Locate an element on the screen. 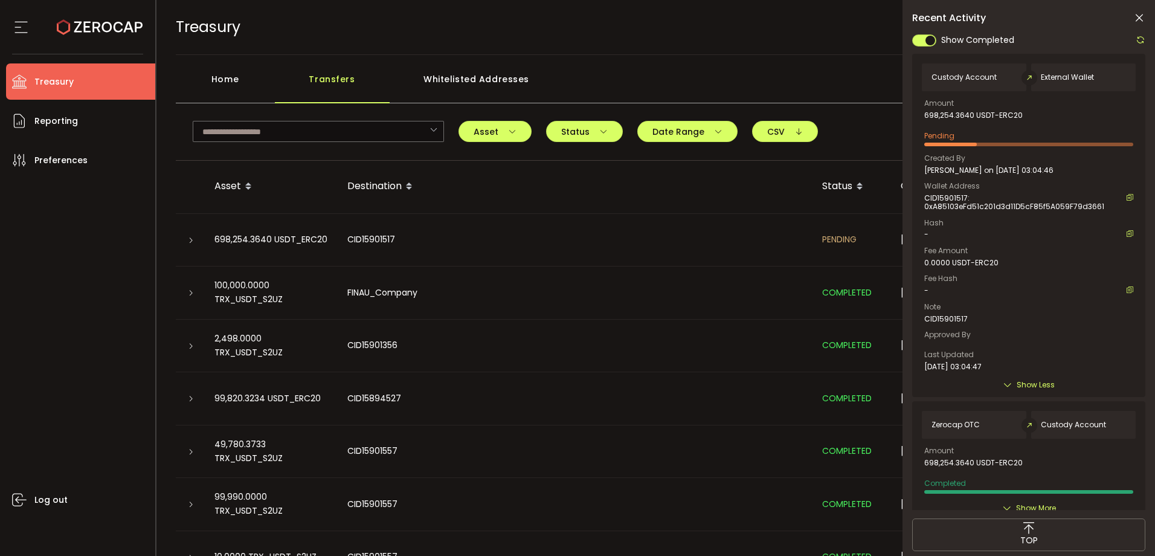 This screenshot has width=1155, height=556. span: Show Completed is located at coordinates (977, 40).